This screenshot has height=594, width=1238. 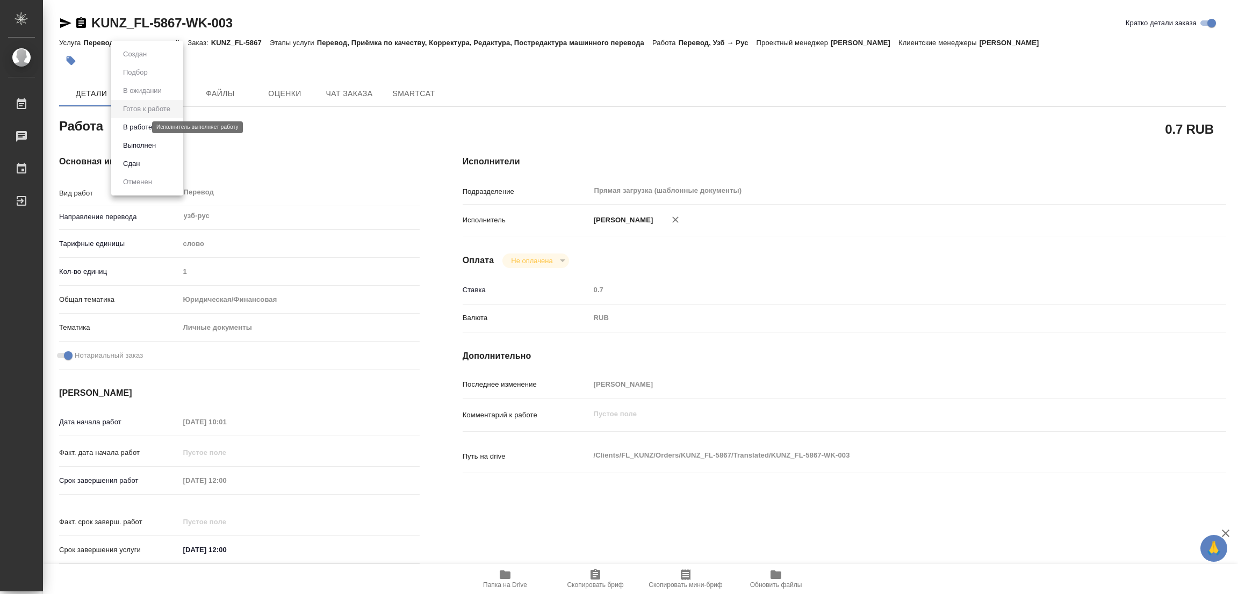 What do you see at coordinates (131, 164) in the screenshot?
I see `button: Сдан` at bounding box center [131, 164].